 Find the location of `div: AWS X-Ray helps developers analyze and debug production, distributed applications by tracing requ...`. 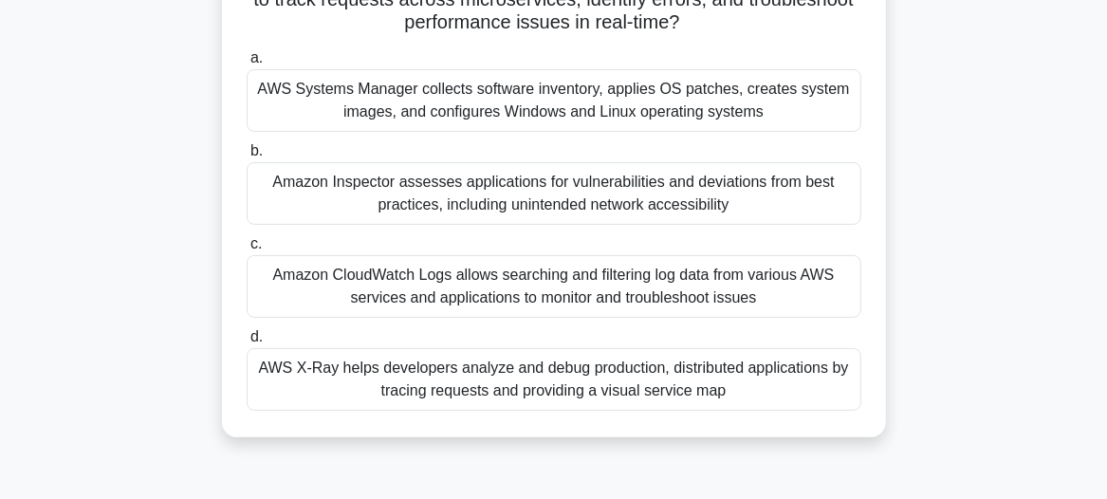

div: AWS X-Ray helps developers analyze and debug production, distributed applications by tracing requ... is located at coordinates (554, 380).